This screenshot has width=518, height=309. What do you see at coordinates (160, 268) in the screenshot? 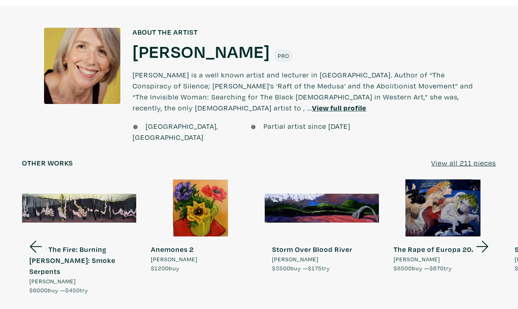
I see `span: $1200` at bounding box center [160, 268].